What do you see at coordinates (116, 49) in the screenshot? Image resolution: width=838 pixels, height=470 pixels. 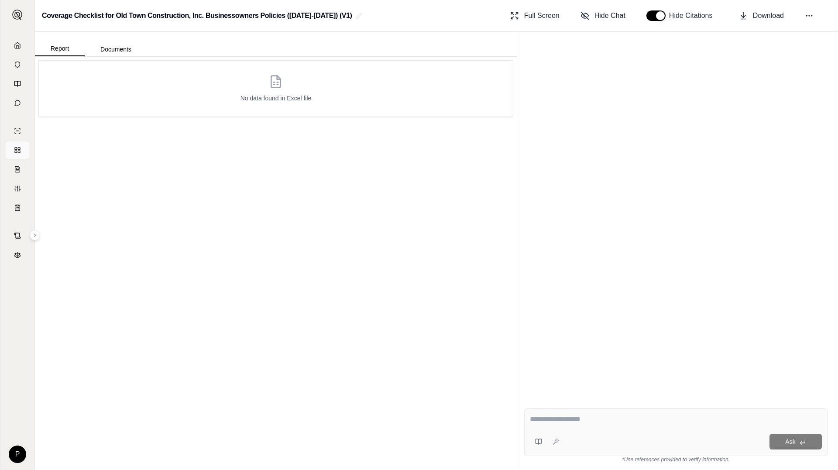 I see `button: Documents` at bounding box center [116, 49].